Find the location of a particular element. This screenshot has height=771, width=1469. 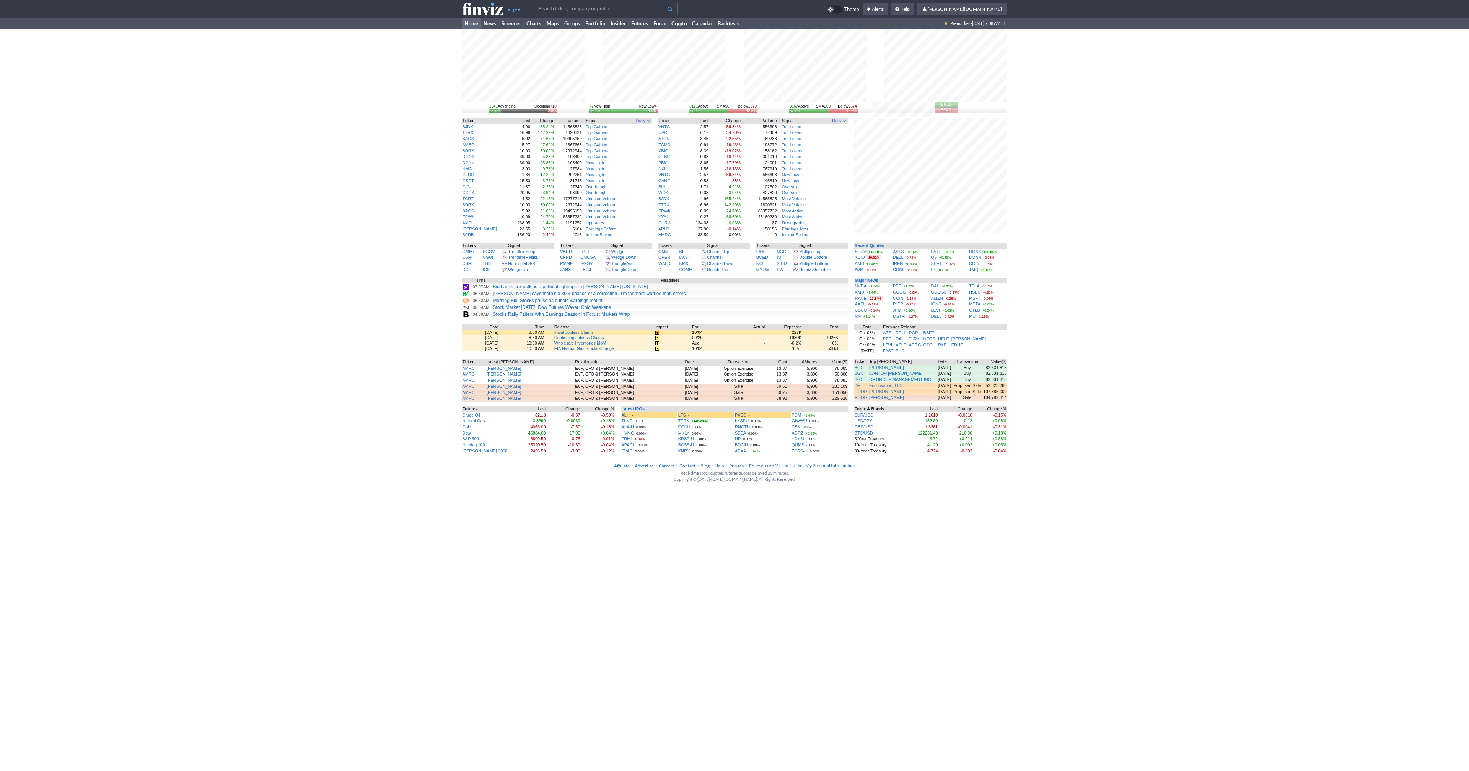

a: Stocks Rally Falters With Earnings Season in Focus: Markets Wrap is located at coordinates (562, 314).